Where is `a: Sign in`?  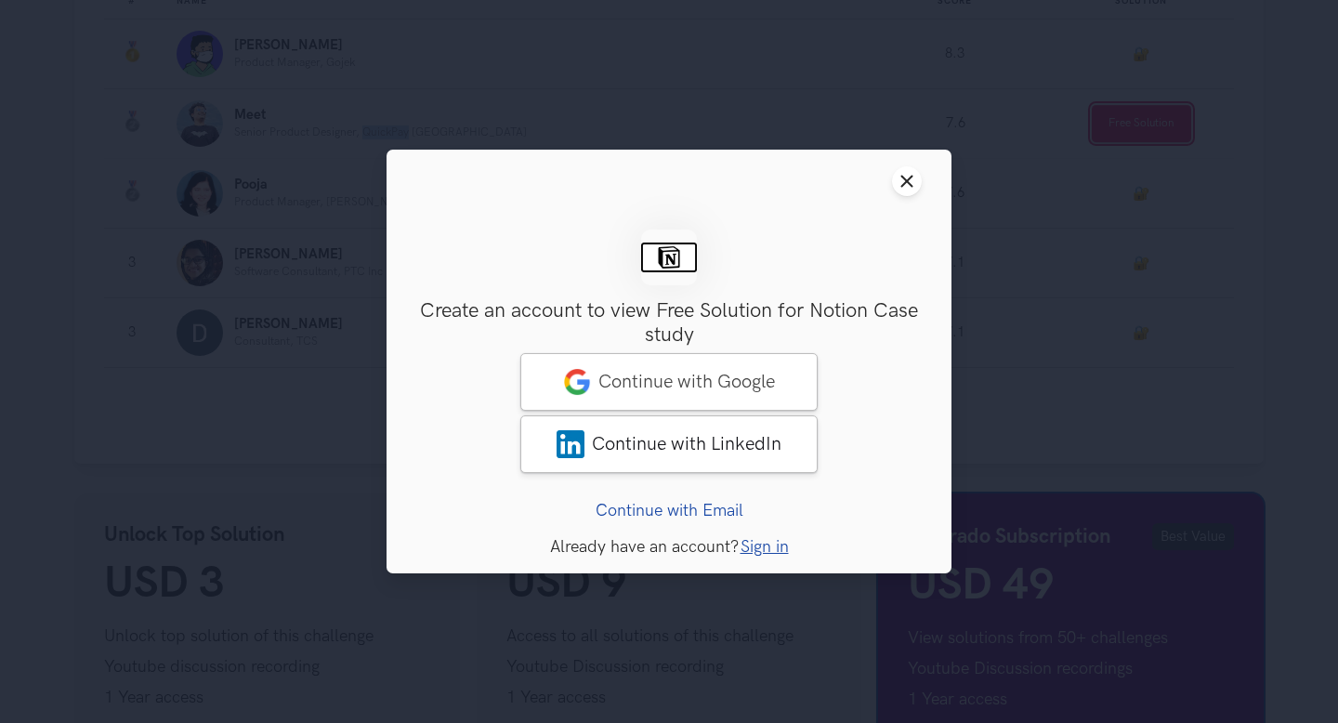 a: Sign in is located at coordinates (765, 546).